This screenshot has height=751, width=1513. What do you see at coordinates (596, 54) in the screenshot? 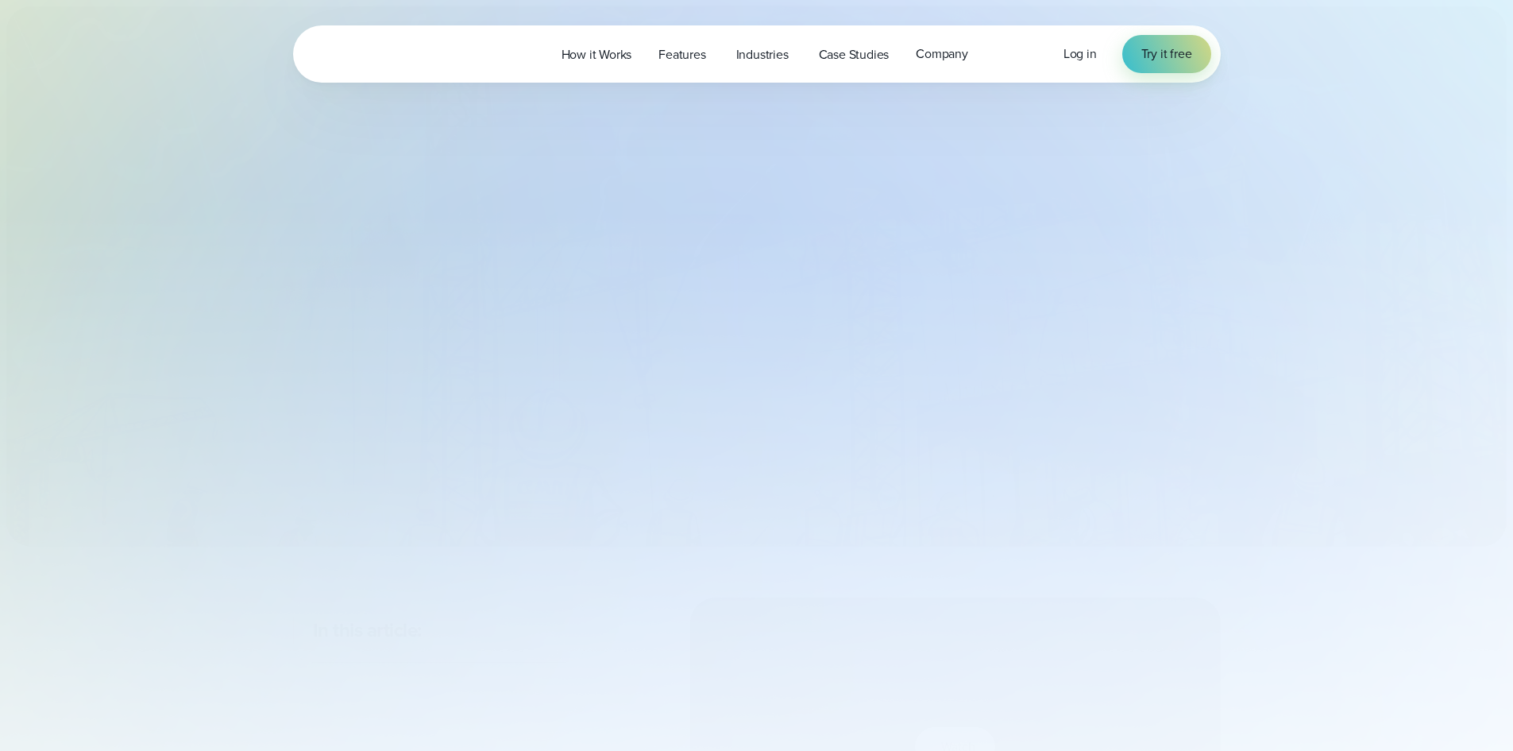
I see `a: How it Works` at bounding box center [596, 54].